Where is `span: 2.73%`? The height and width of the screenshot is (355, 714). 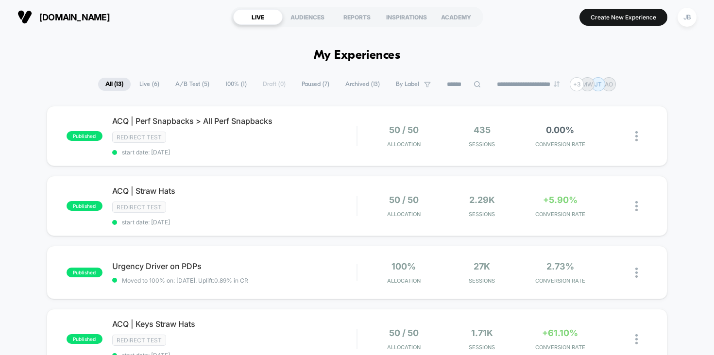 span: 2.73% is located at coordinates (560, 266).